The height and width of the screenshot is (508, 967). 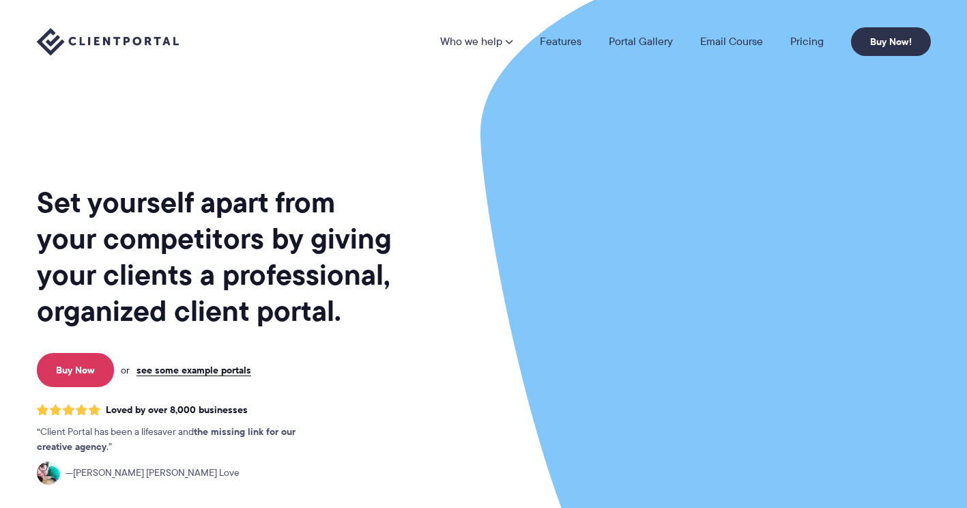 I want to click on span: Loved by over 8,000 businesses, so click(x=177, y=409).